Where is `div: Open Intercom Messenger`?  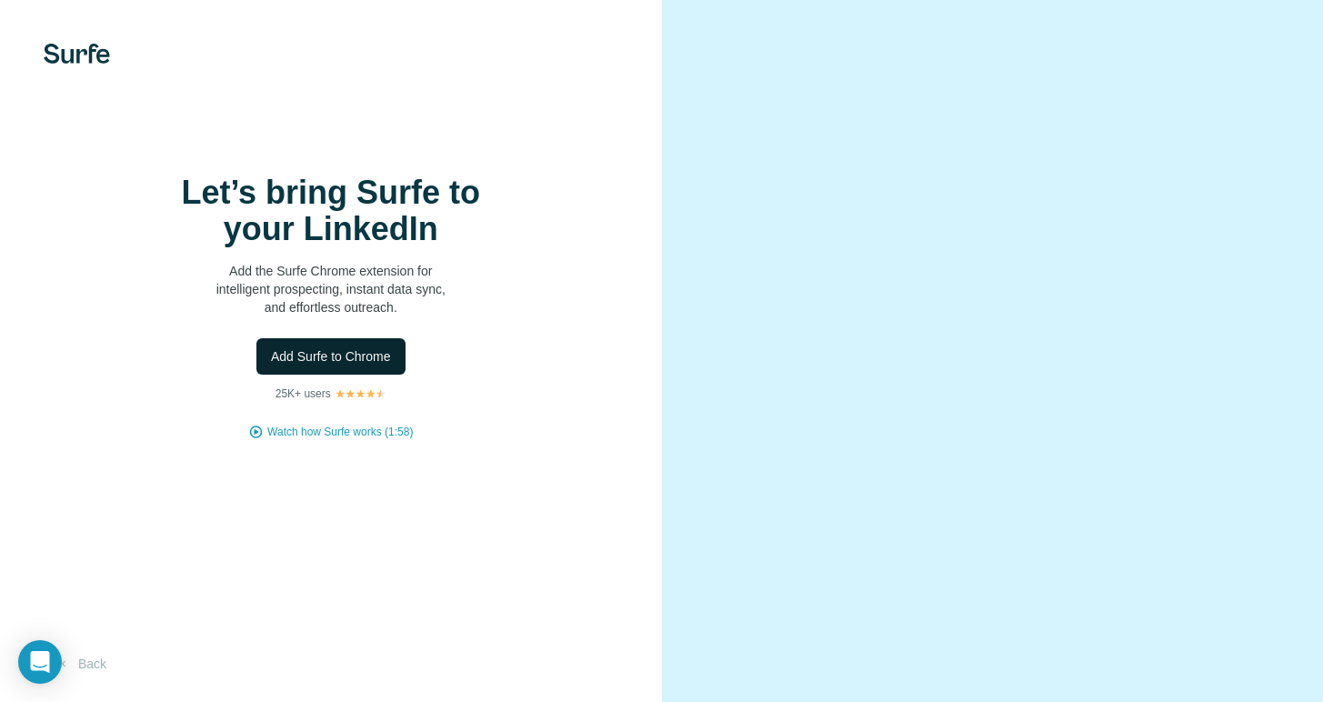
div: Open Intercom Messenger is located at coordinates (40, 662).